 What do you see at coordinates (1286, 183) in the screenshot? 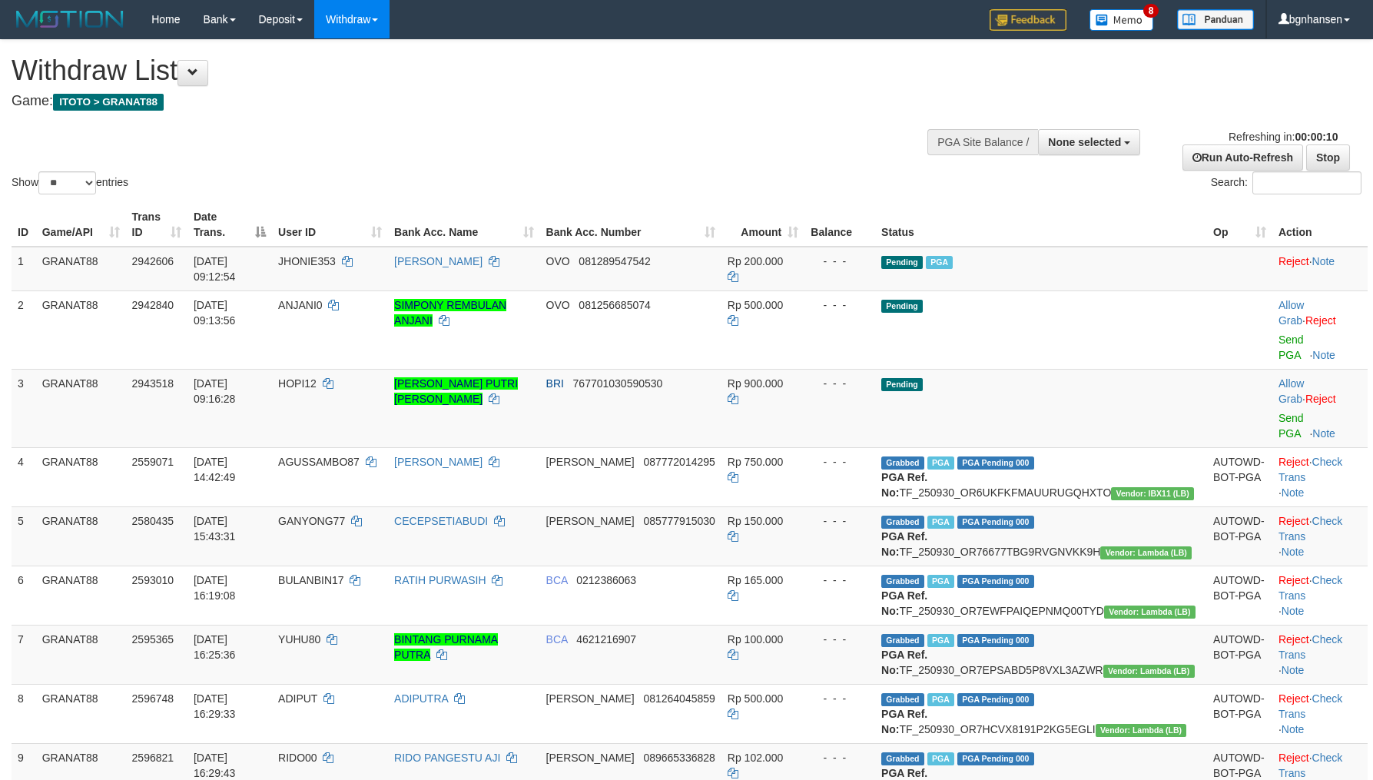
I see `label: Search:` at bounding box center [1286, 183].